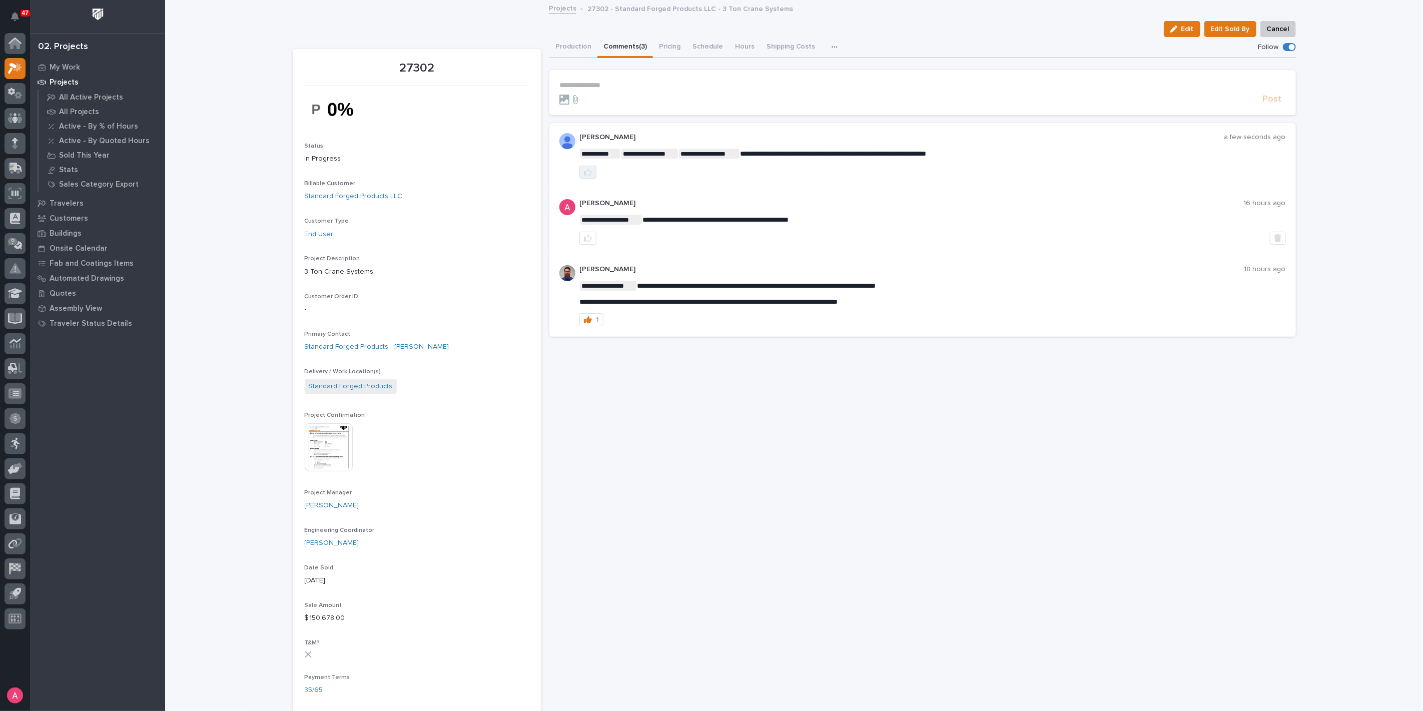  I want to click on p: Active - By % of Hours, so click(99, 127).